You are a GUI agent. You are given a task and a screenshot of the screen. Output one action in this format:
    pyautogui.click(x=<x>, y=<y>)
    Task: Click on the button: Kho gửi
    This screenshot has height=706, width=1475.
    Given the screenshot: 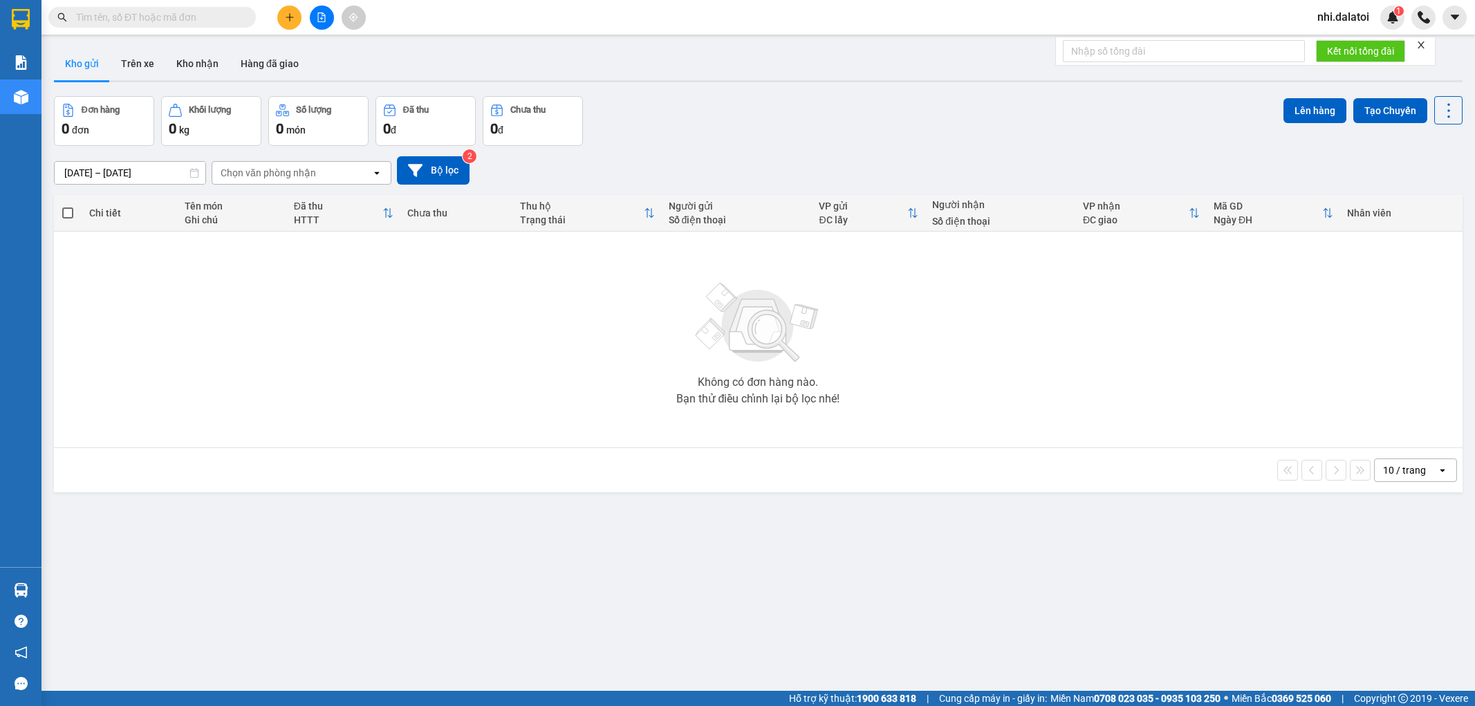 What is the action you would take?
    pyautogui.click(x=82, y=64)
    